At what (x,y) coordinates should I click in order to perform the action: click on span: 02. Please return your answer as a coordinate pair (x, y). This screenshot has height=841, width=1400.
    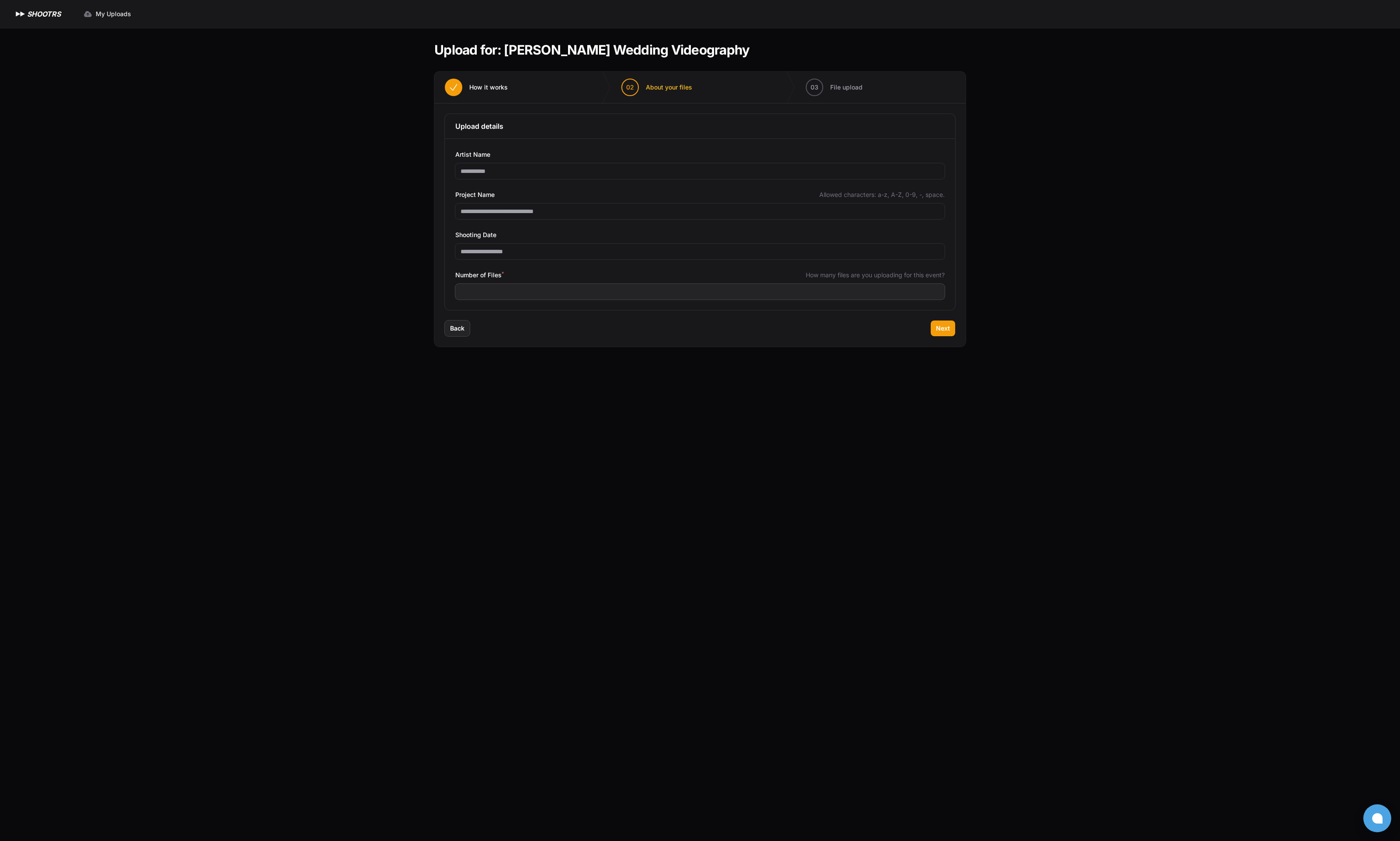
    Looking at the image, I should click on (630, 87).